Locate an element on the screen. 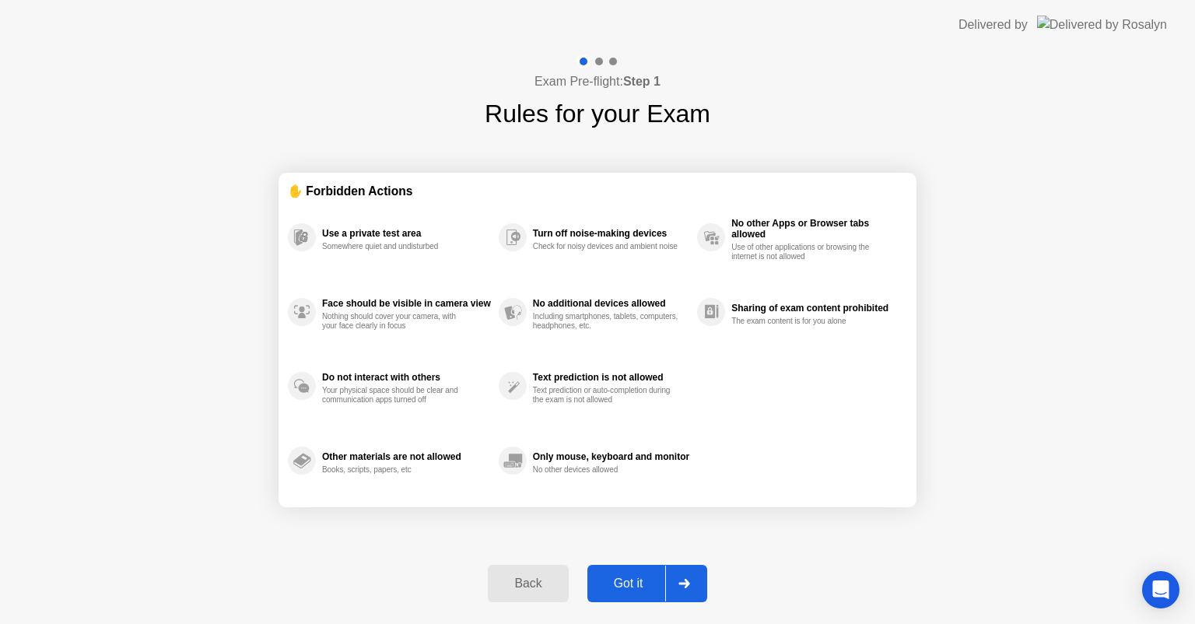  b: Step 1 is located at coordinates (642, 81).